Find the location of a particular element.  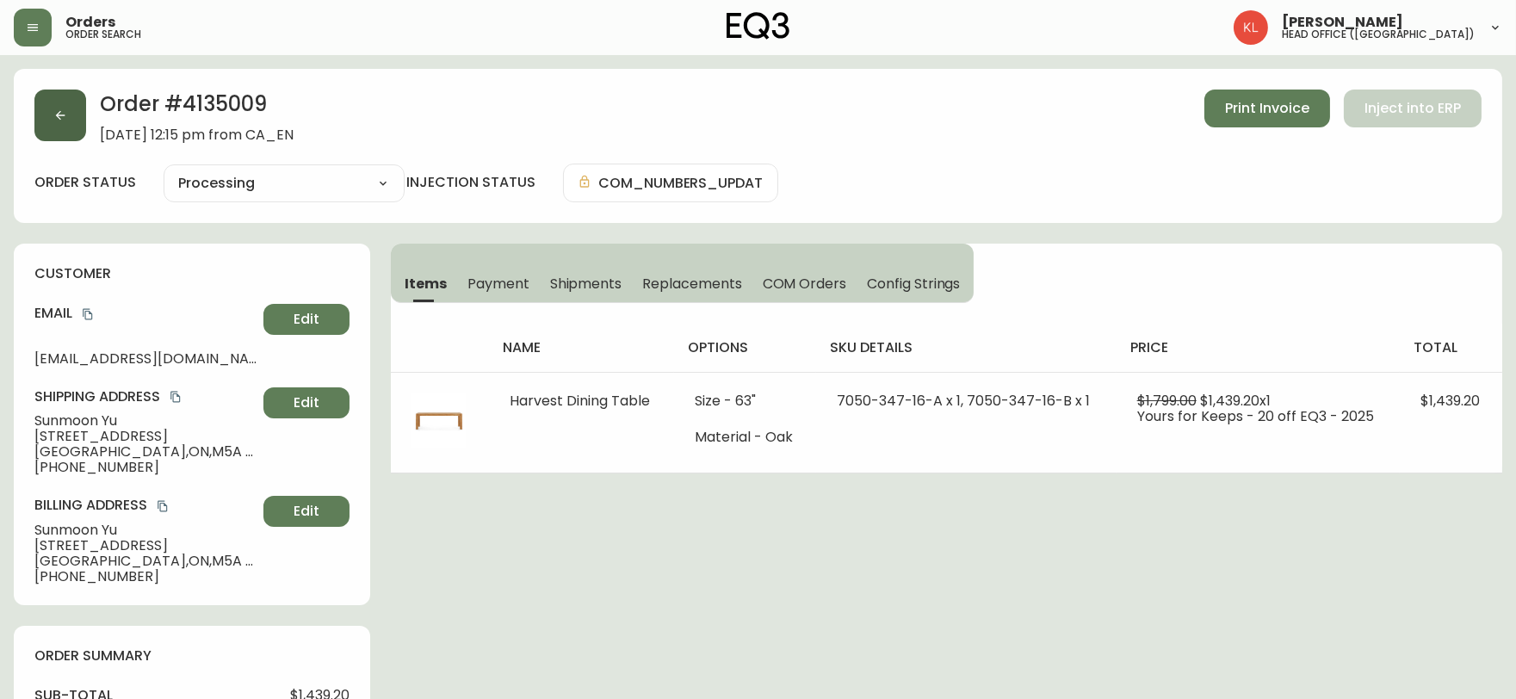

h4: name is located at coordinates (581, 348).